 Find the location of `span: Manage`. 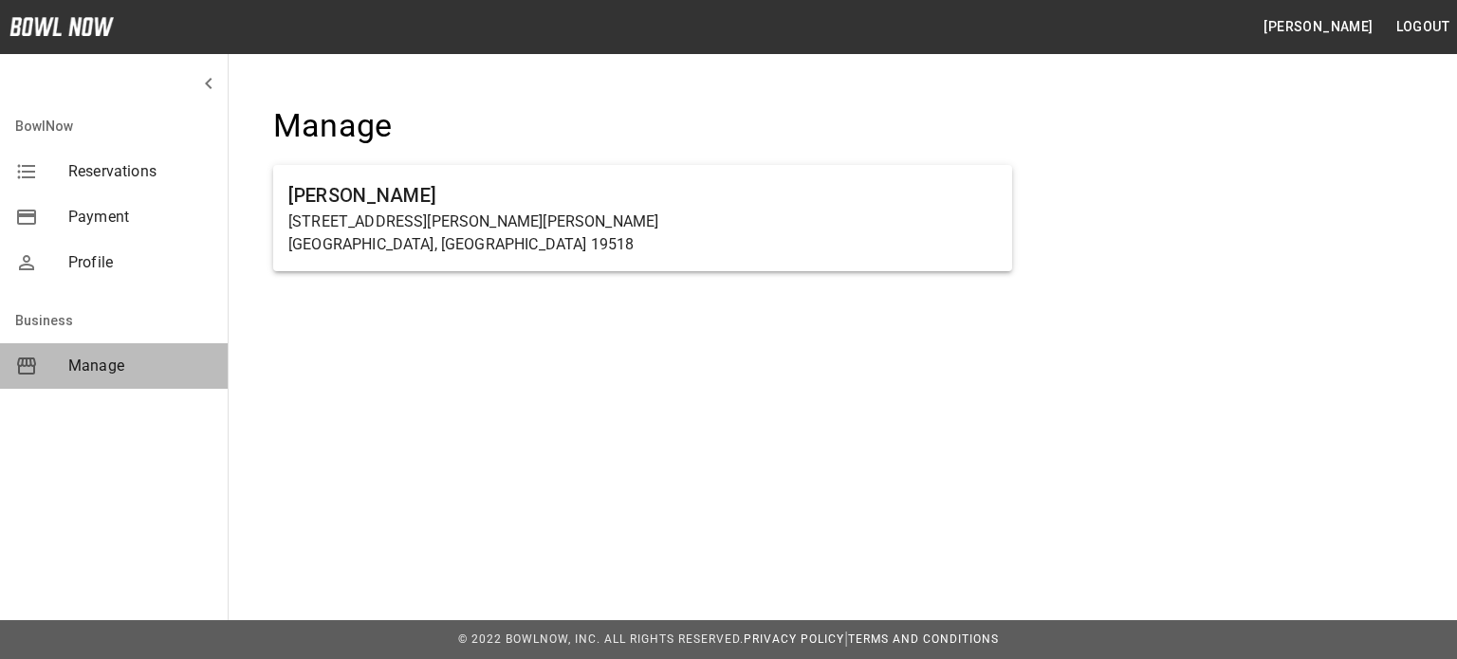

span: Manage is located at coordinates (140, 366).